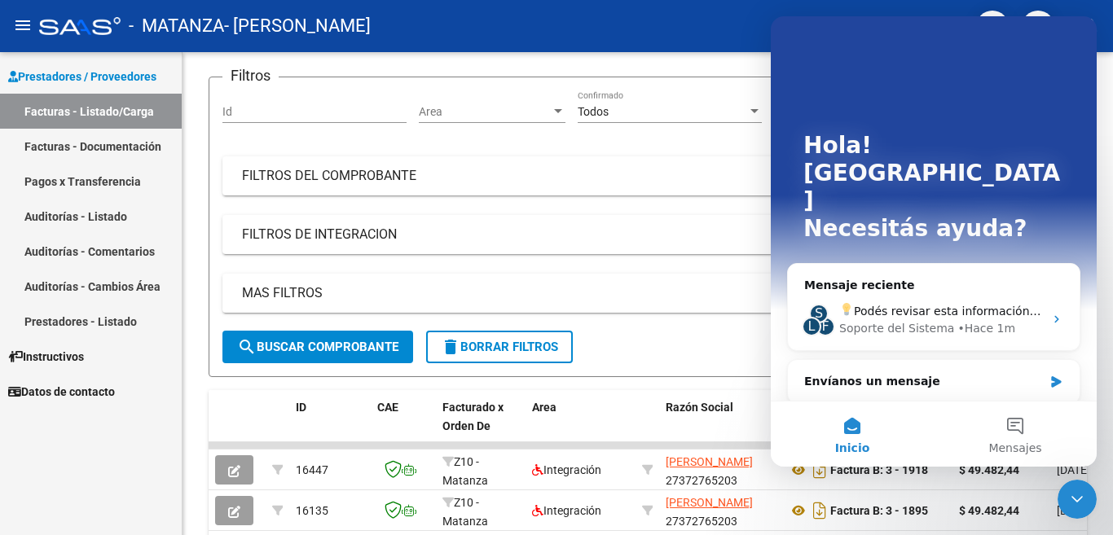 This screenshot has height=535, width=1113. What do you see at coordinates (176, 26) in the screenshot?
I see `span: - MATANZA` at bounding box center [176, 26].